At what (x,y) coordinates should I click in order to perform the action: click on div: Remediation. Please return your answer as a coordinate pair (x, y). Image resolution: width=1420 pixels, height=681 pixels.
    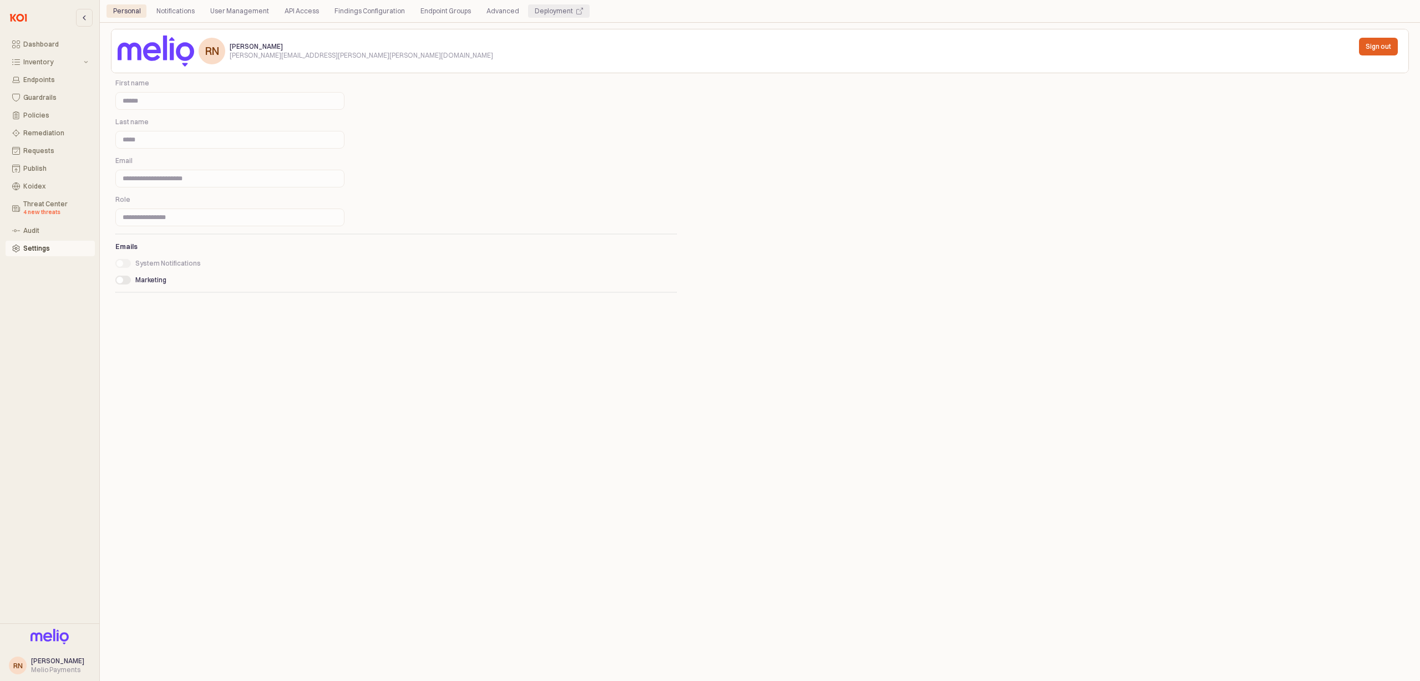
    Looking at the image, I should click on (55, 133).